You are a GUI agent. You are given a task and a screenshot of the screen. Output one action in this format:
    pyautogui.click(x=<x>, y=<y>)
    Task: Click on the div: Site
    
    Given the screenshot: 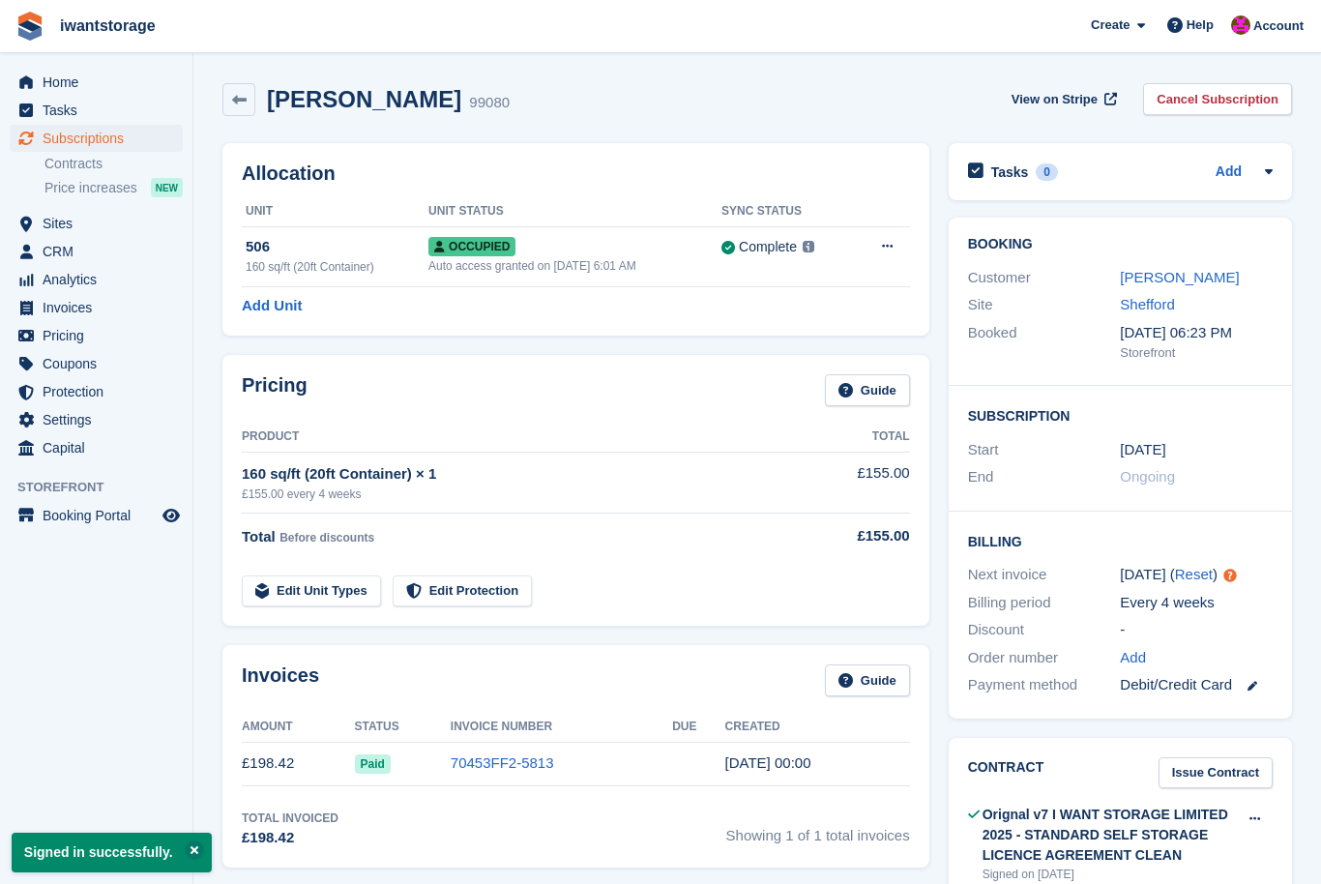 What is the action you would take?
    pyautogui.click(x=1044, y=305)
    